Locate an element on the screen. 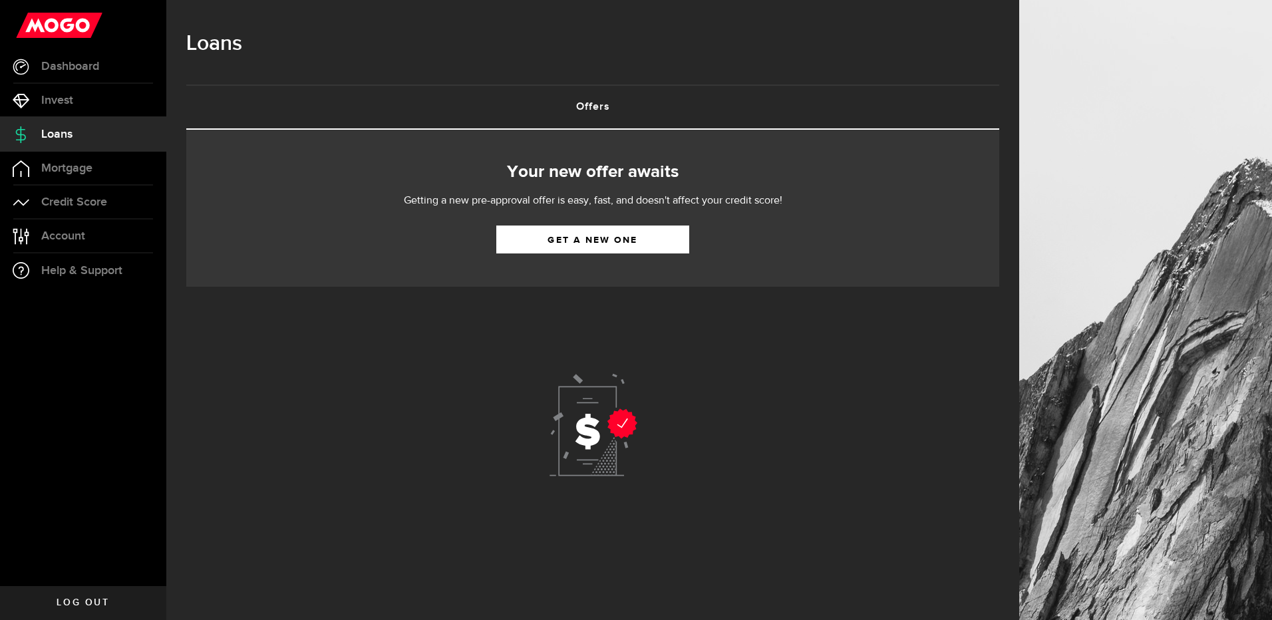  span: Mortgage is located at coordinates (67, 168).